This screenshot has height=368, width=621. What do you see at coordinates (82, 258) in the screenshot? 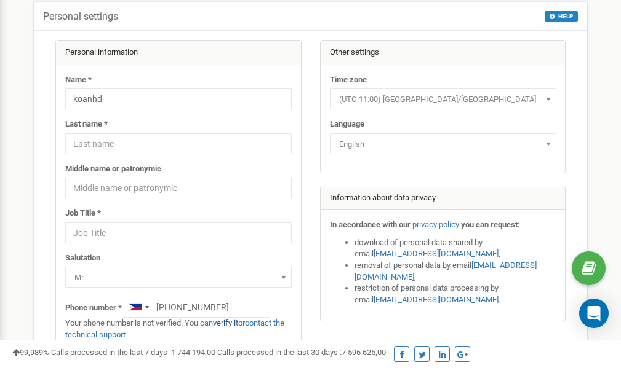
I see `label: Salutation` at bounding box center [82, 258].